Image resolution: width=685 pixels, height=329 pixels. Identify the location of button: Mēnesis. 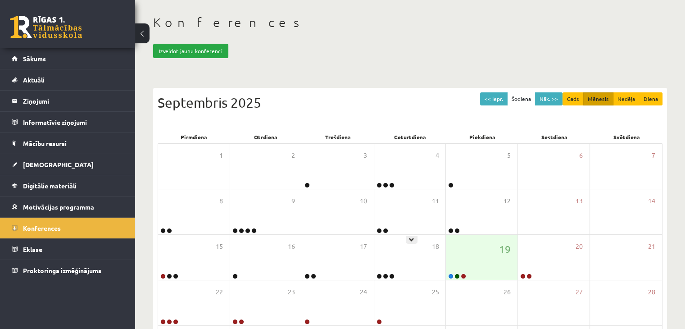
(598, 99).